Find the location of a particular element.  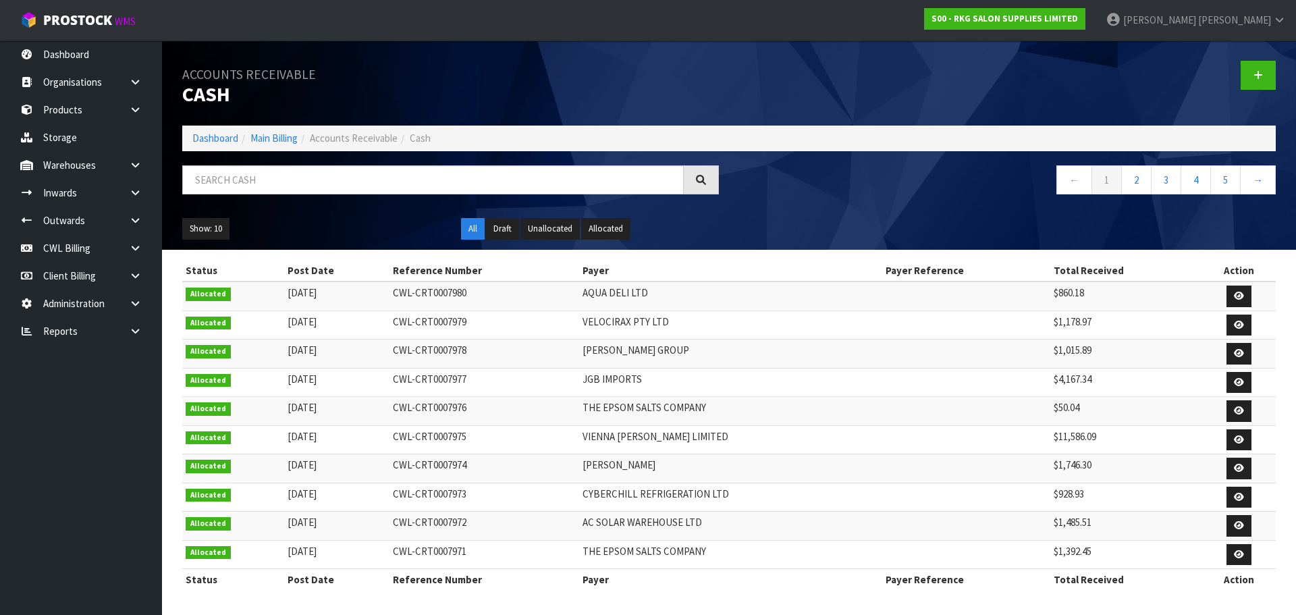

td: $1,485.51 is located at coordinates (1126, 526).